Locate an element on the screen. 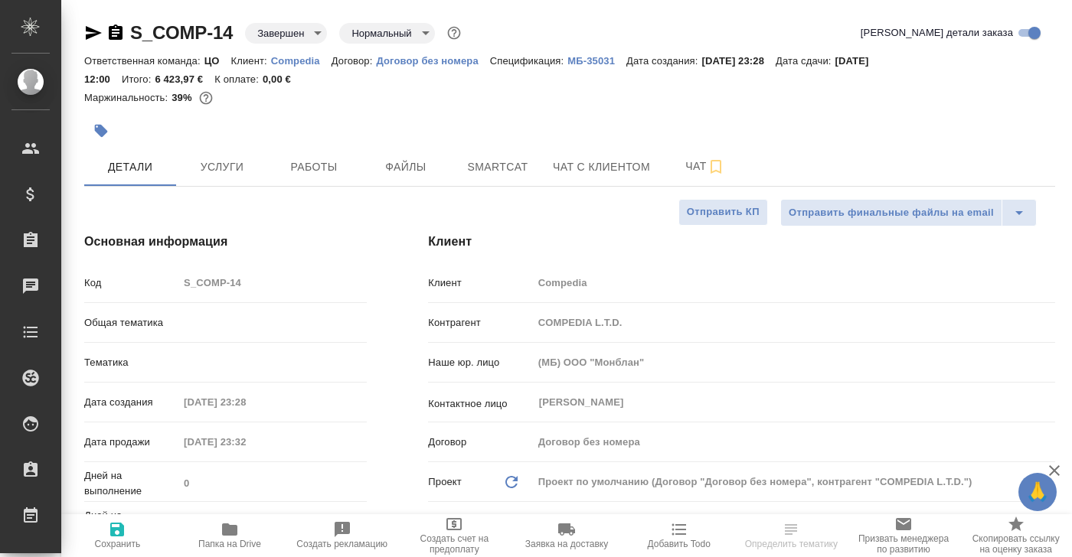 The height and width of the screenshot is (557, 1072). button: Сохранить is located at coordinates (117, 536).